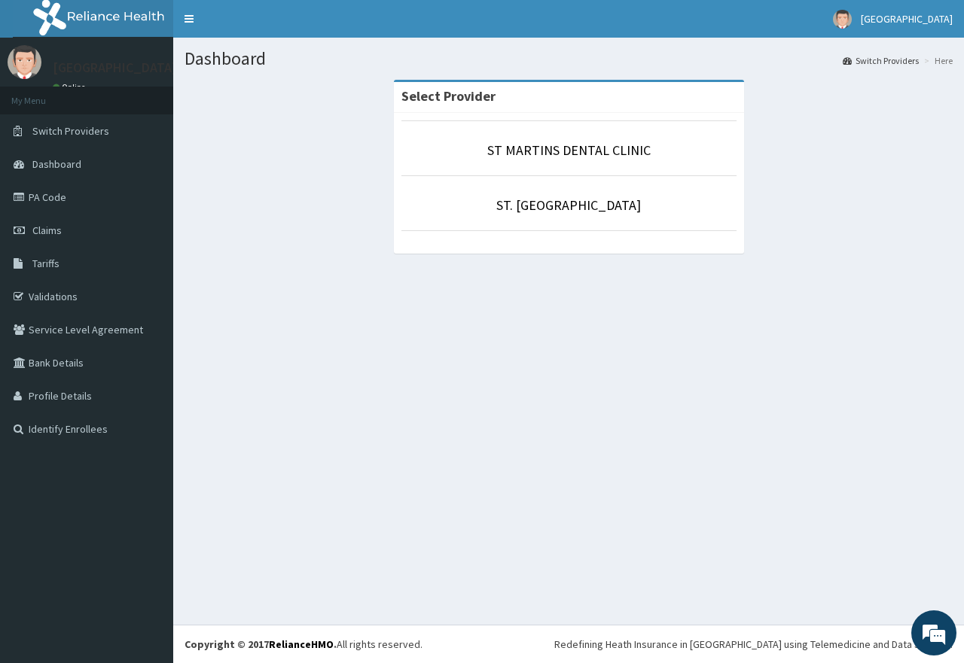 Image resolution: width=964 pixels, height=663 pixels. Describe the element at coordinates (568, 150) in the screenshot. I see `a: ST MARTINS DENTAL CLINIC` at that location.